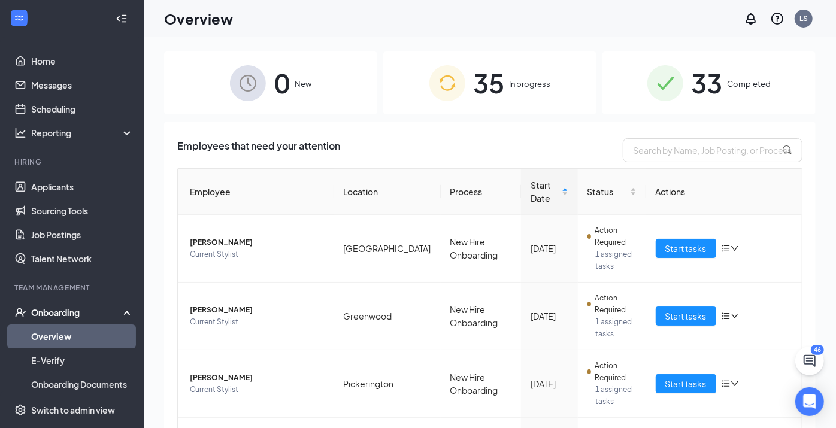 The image size is (836, 428). I want to click on a: Onboarding Documents, so click(82, 384).